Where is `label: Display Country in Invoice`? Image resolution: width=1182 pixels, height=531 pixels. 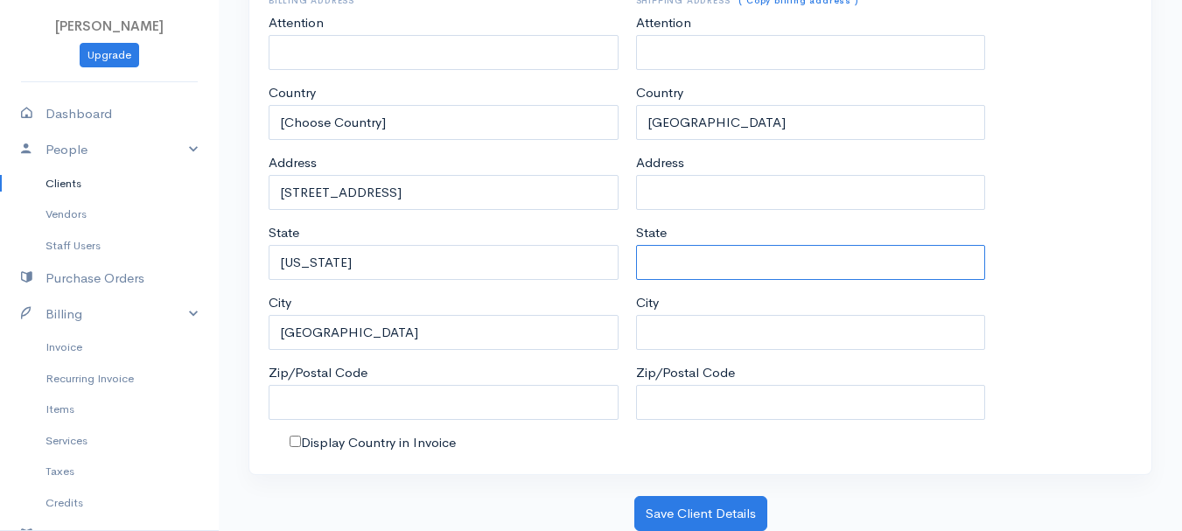
label: Display Country in Invoice is located at coordinates (378, 443).